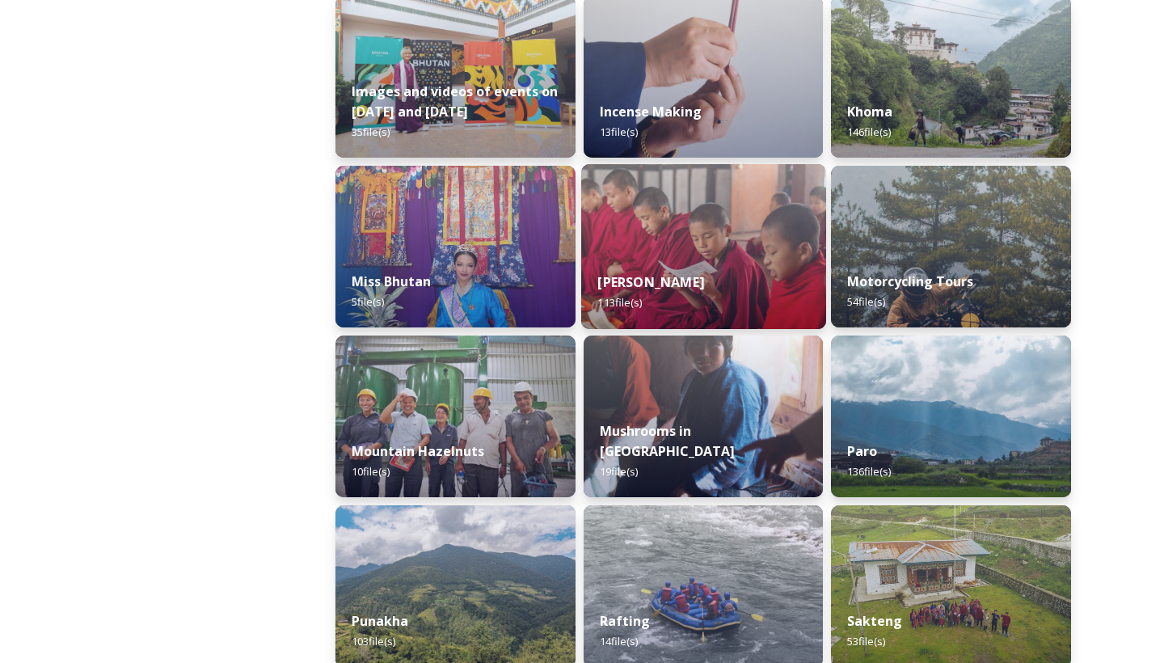  What do you see at coordinates (869, 471) in the screenshot?
I see `span: 136 file(s)` at bounding box center [869, 471].